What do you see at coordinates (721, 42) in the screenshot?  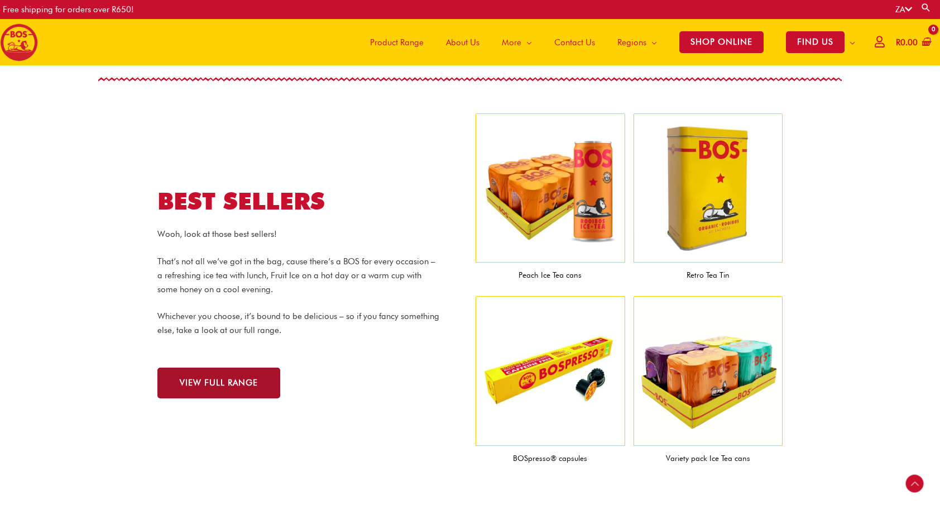 I see `a: SHOP ONLINE` at bounding box center [721, 42].